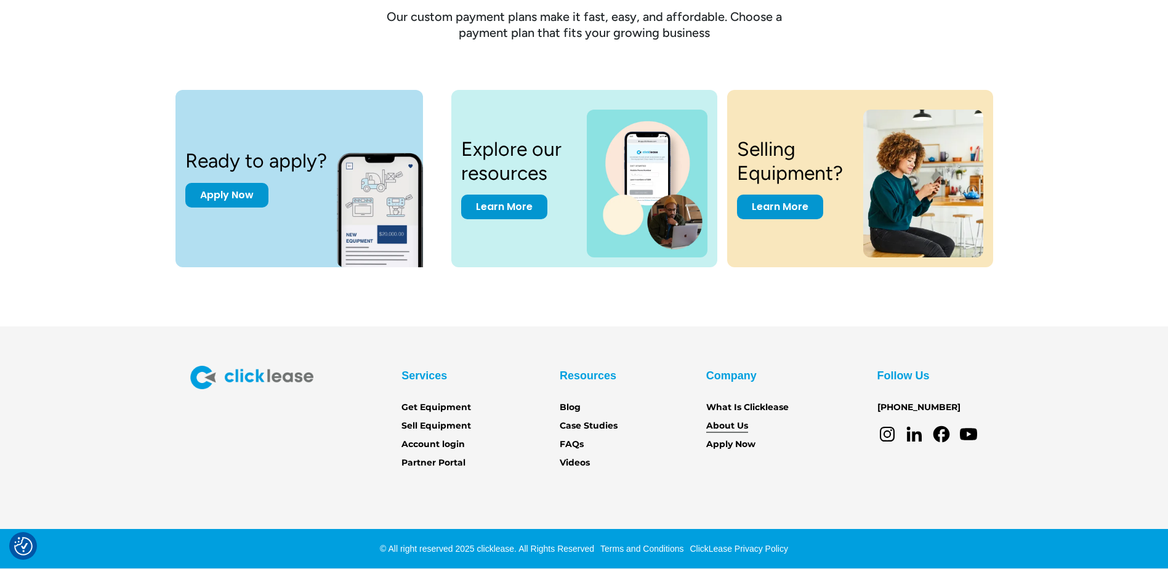 This screenshot has width=1168, height=569. I want to click on a: What Is Clicklease, so click(747, 407).